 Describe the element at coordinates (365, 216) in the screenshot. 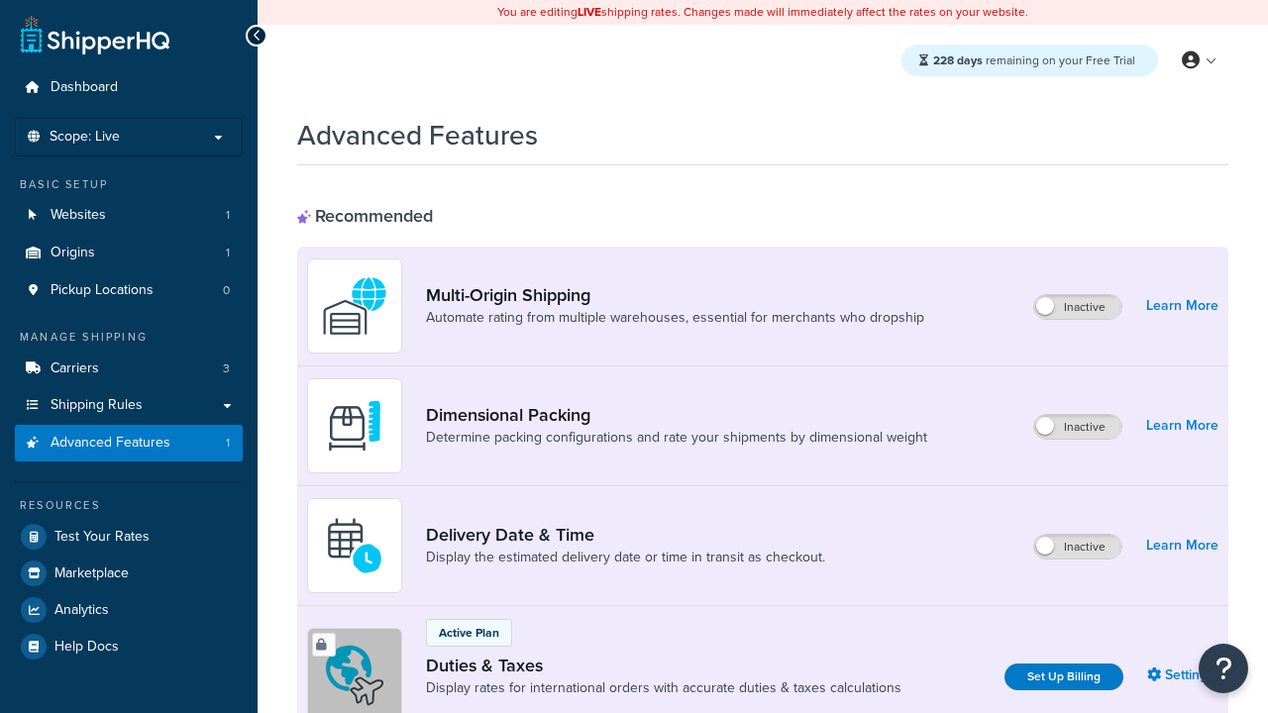

I see `div: Recommended` at that location.